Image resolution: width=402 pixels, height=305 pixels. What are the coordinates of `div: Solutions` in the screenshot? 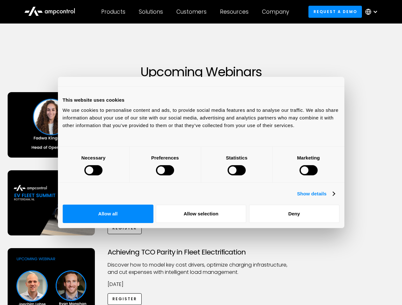 It's located at (151, 12).